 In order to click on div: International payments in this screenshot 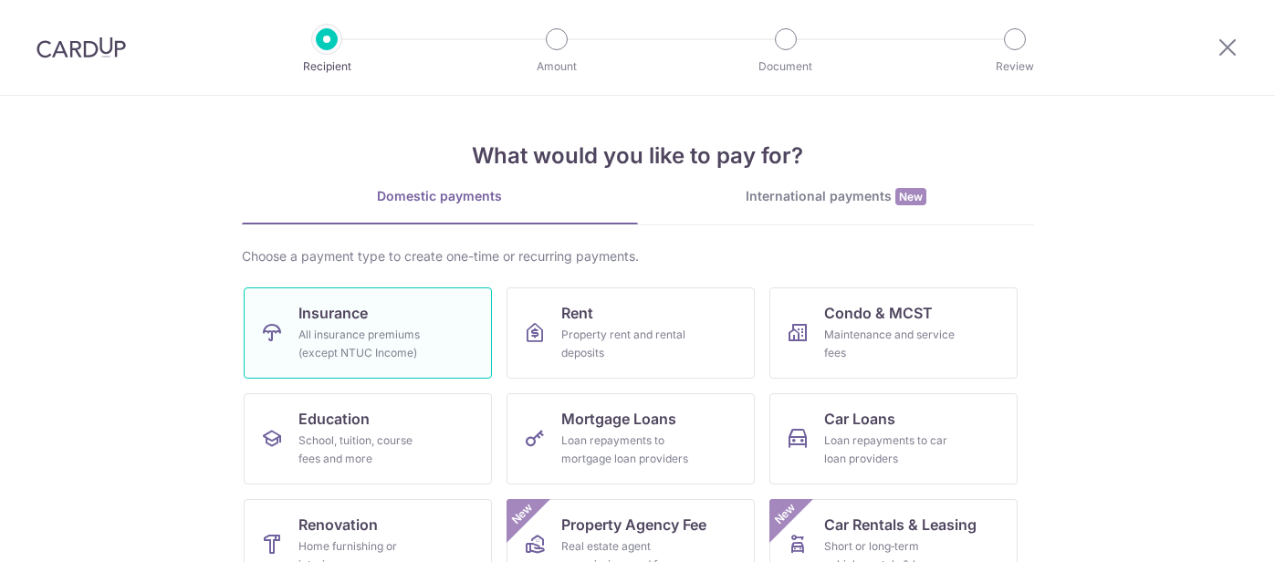, I will do `click(836, 196)`.